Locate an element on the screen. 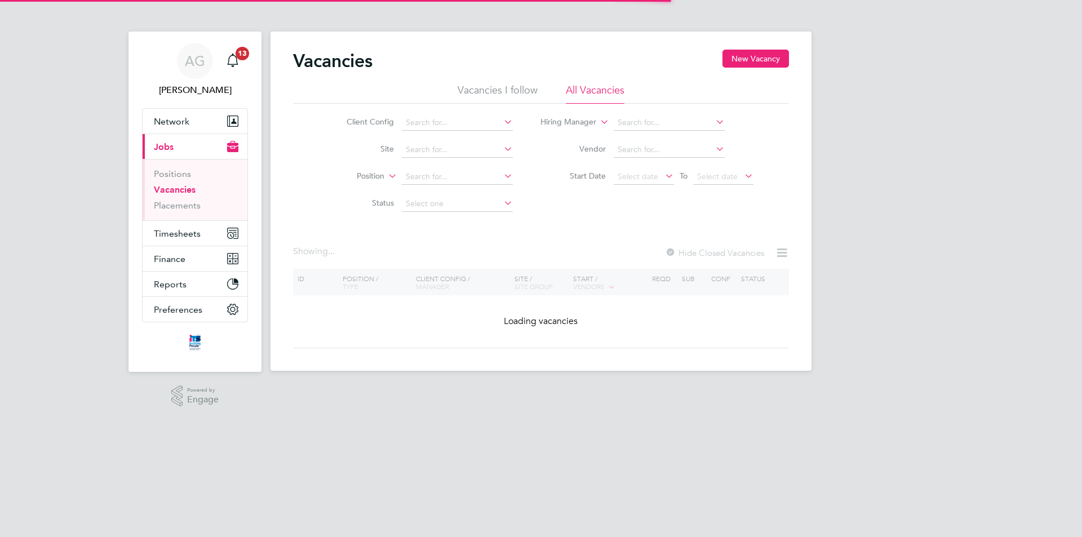  img: itsconstruction-logo-retina.png is located at coordinates (195, 343).